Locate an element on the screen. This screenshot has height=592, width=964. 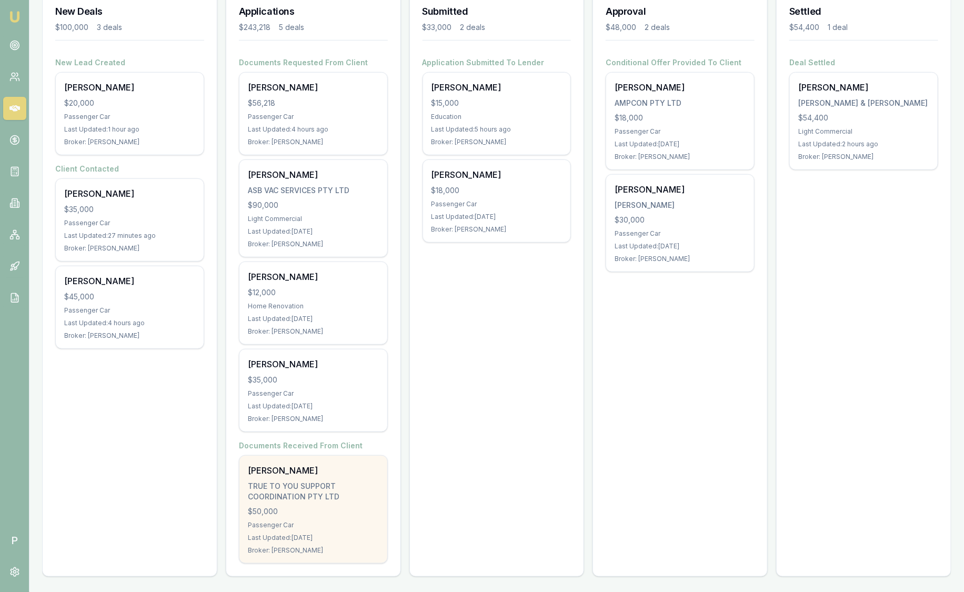
div: Last Updated: 1 hour ago is located at coordinates (130, 130).